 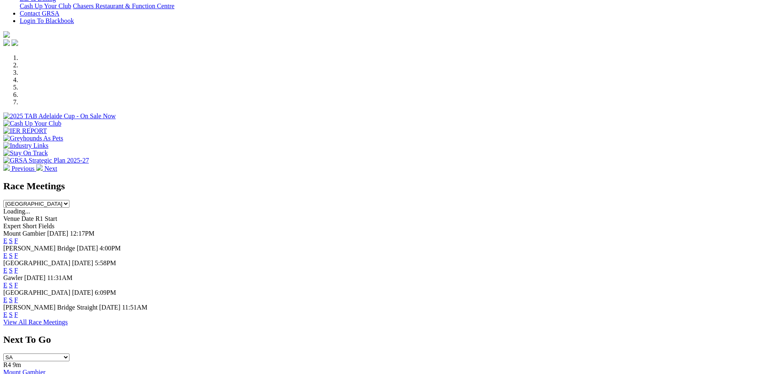 What do you see at coordinates (16, 211) in the screenshot?
I see `span: Loading...` at bounding box center [16, 211].